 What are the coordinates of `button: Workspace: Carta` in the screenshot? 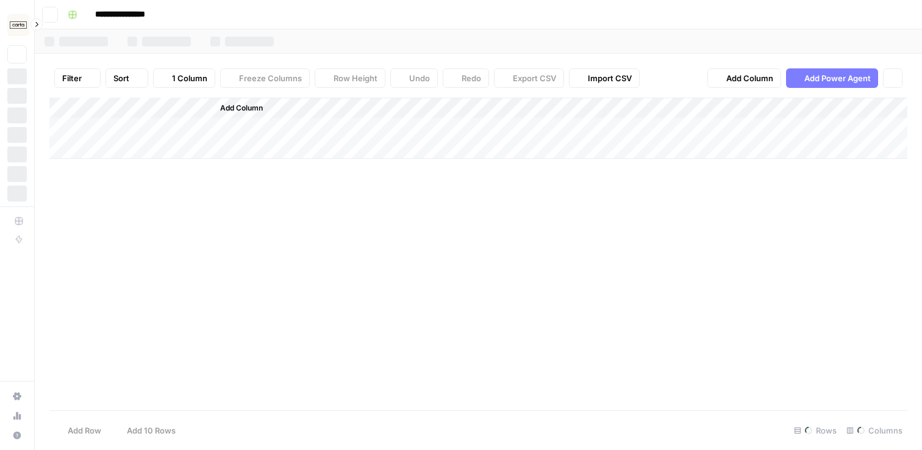 It's located at (17, 25).